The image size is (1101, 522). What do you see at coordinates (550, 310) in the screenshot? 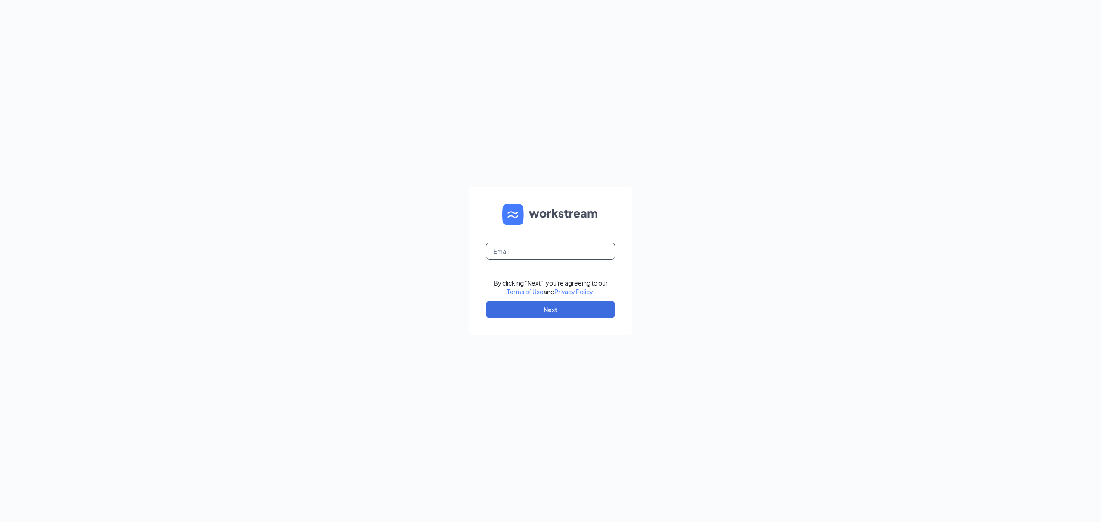
I see `button: Next` at bounding box center [550, 310].